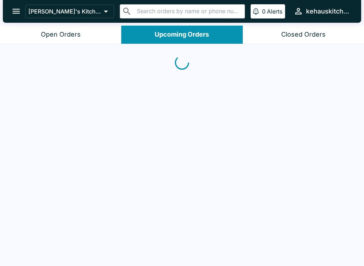  What do you see at coordinates (264, 11) in the screenshot?
I see `p: 0` at bounding box center [264, 11].